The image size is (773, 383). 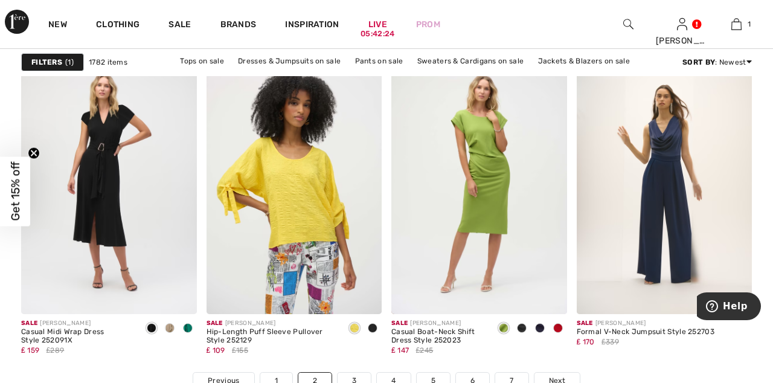 What do you see at coordinates (312, 25) in the screenshot?
I see `span: Inspiration` at bounding box center [312, 25].